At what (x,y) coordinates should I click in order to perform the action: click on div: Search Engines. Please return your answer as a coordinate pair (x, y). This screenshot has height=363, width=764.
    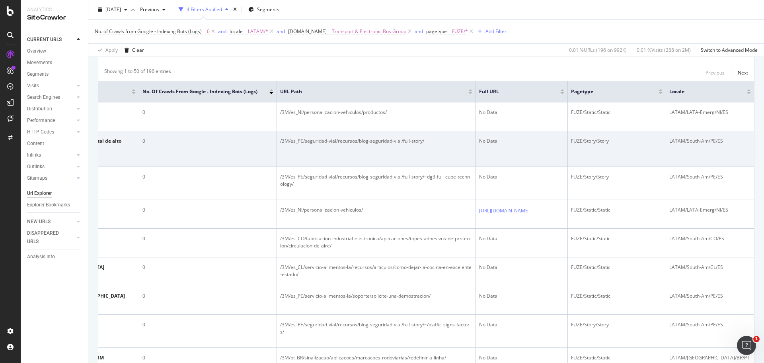
    Looking at the image, I should click on (43, 97).